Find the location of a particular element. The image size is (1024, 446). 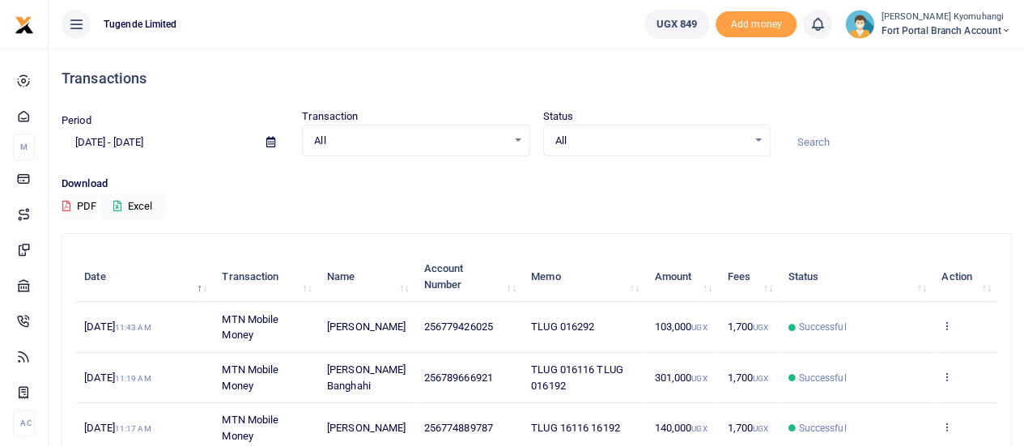

th: Account Number: activate to sort column ascending is located at coordinates (468, 277).